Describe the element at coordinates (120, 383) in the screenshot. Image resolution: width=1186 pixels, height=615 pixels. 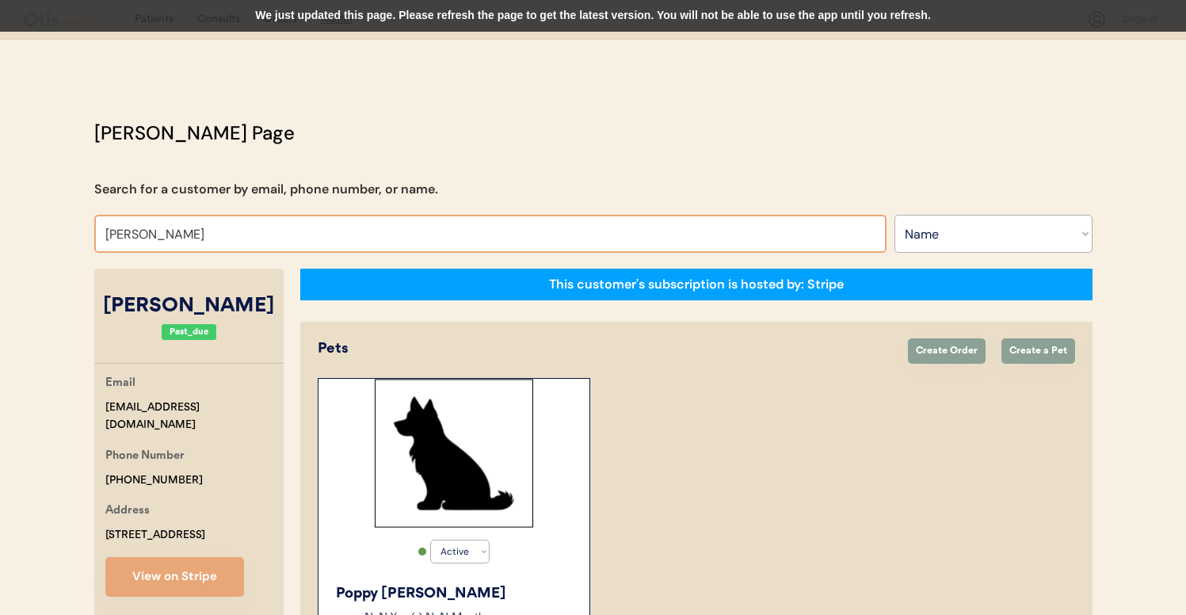
I see `div: Email` at that location.